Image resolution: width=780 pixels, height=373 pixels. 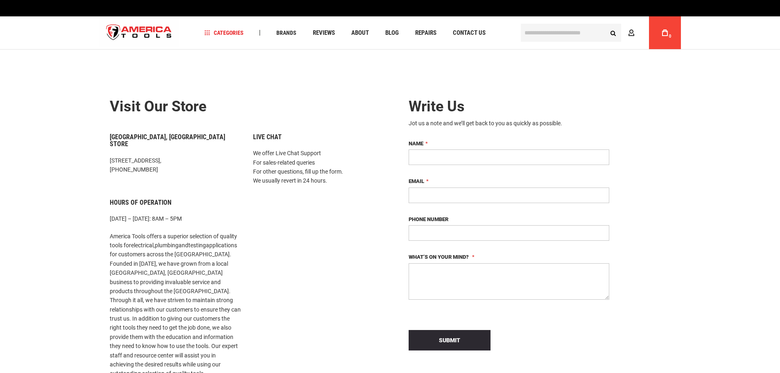 What do you see at coordinates (139, 33) in the screenshot?
I see `img: America Tools` at bounding box center [139, 33].